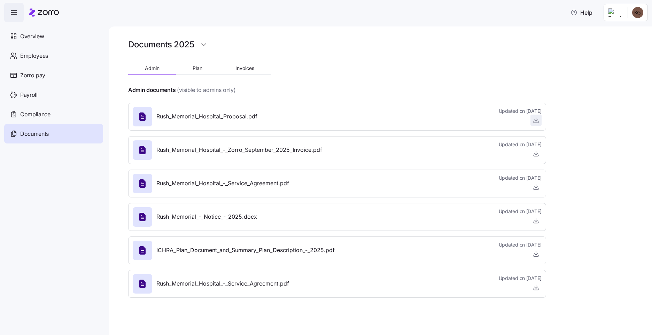  What do you see at coordinates (206, 90) in the screenshot?
I see `span: (visible to admins only)` at bounding box center [206, 90].